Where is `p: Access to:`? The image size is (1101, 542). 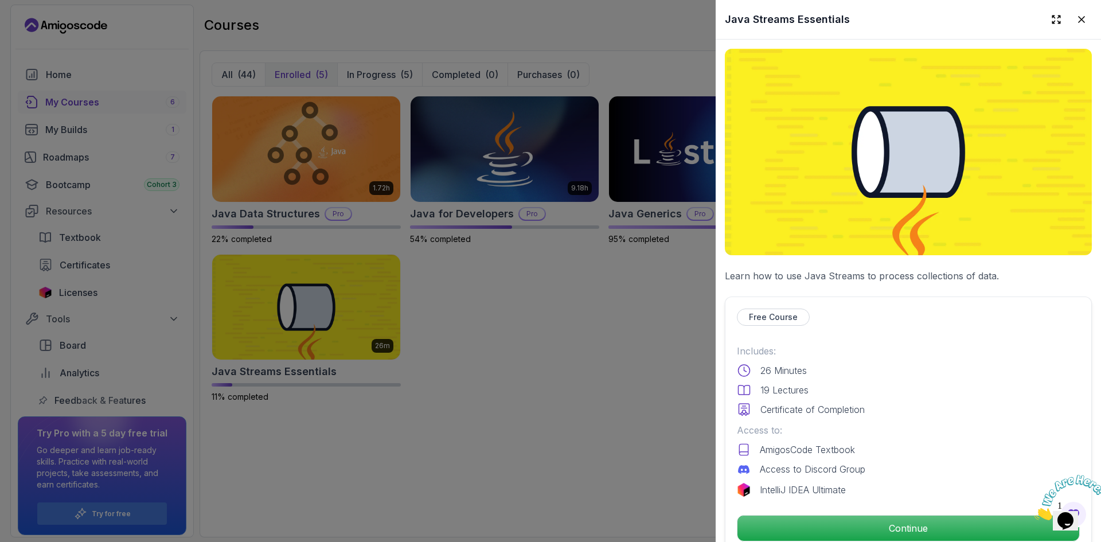
p: Access to: is located at coordinates (908, 430).